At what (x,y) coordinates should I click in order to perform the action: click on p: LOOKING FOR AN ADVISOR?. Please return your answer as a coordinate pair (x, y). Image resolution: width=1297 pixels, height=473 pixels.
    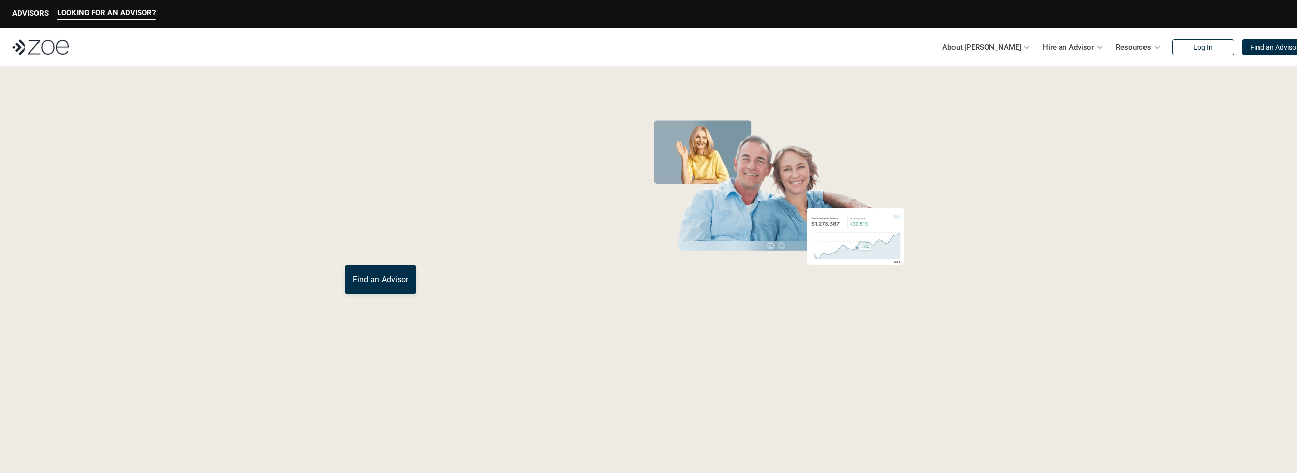
    Looking at the image, I should click on (106, 13).